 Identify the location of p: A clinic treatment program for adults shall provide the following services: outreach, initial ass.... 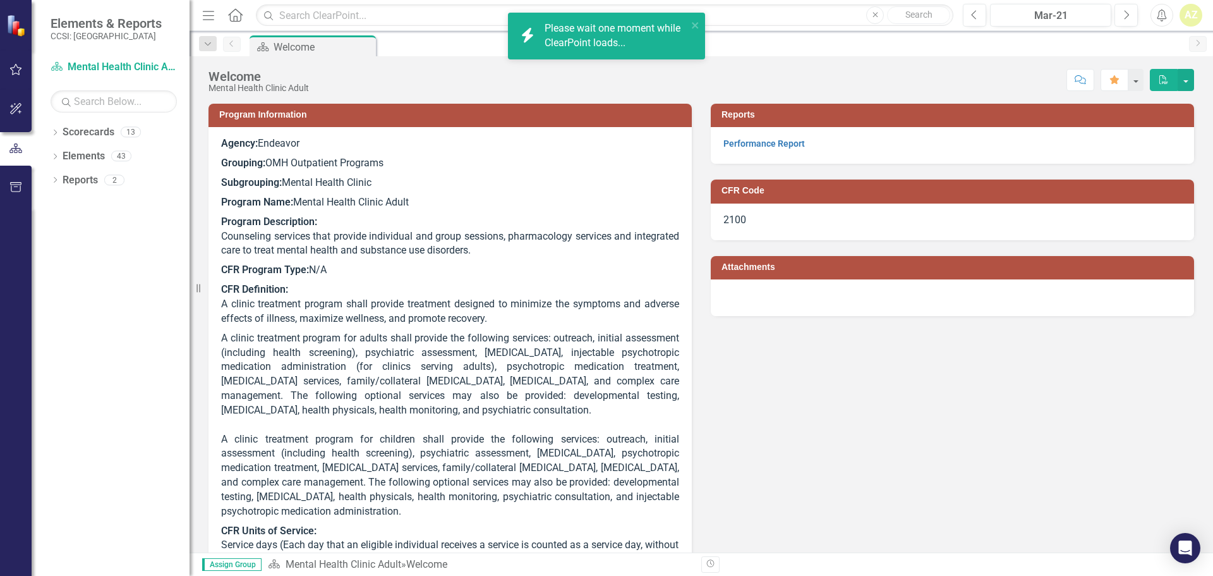
(450, 425).